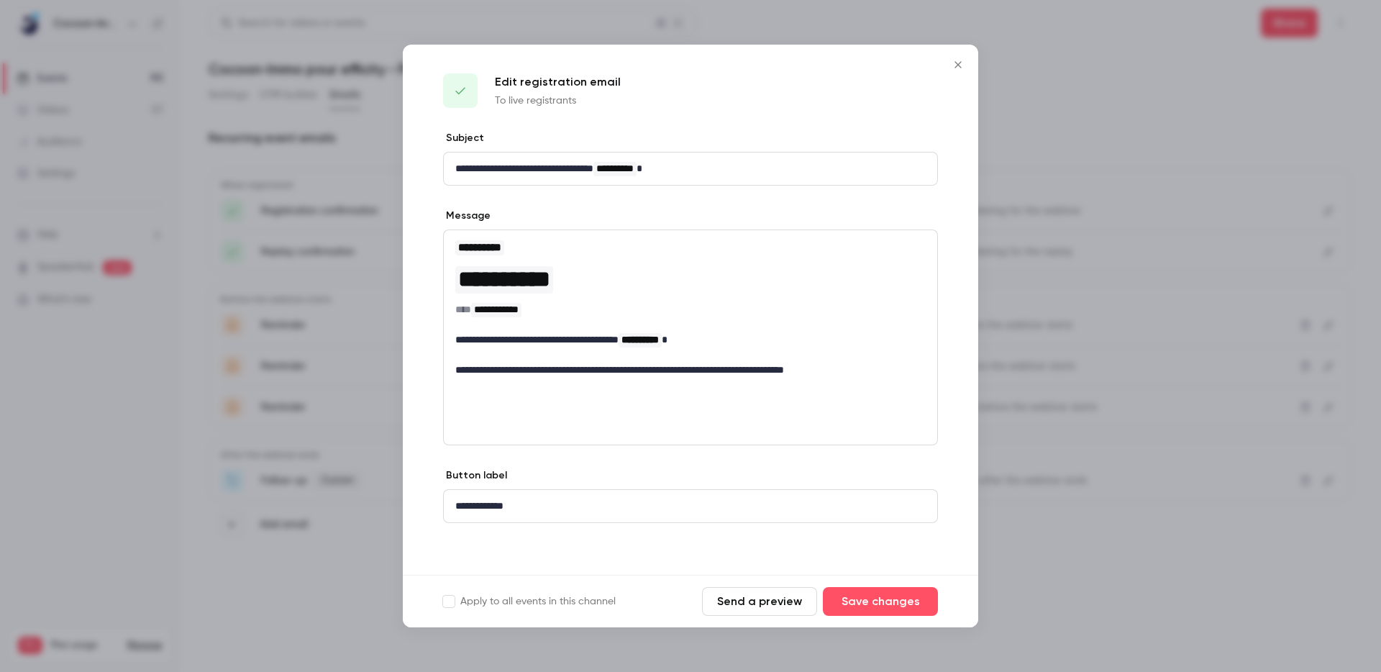 The height and width of the screenshot is (672, 1381). I want to click on label: Message, so click(467, 216).